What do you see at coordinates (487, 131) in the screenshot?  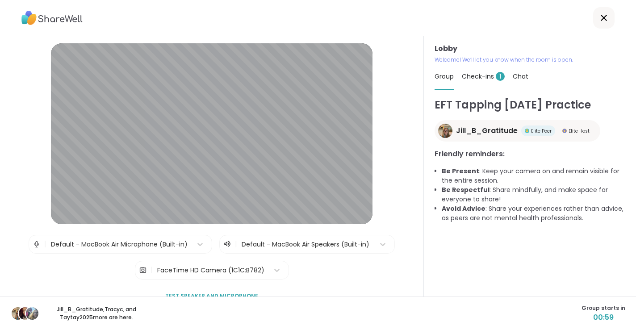 I see `span: Jill_B_Gratitude` at bounding box center [487, 131].